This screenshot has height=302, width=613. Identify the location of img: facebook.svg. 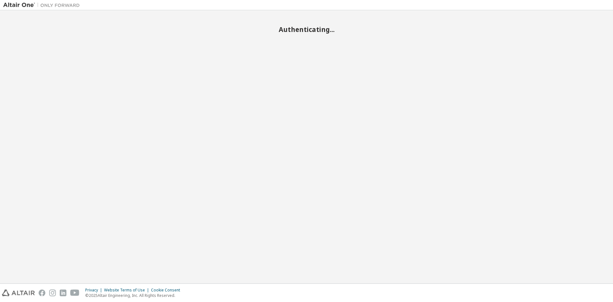
(42, 292).